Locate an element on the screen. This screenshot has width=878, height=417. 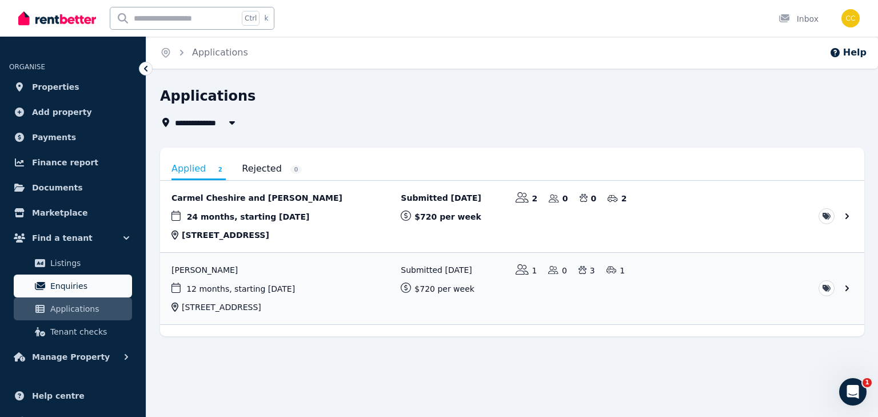
a: View application: Carmel Cheshire and Dennis Cheshire is located at coordinates (512, 216).